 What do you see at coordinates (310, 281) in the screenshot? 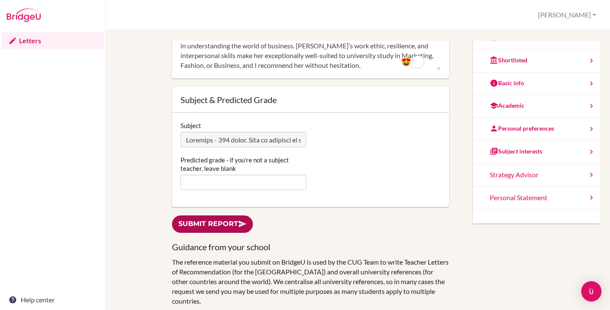
I see `p: The reference material you submit on BridgeU is used by the CUG Team to write Teacher Letters of ...` at bounding box center [310, 281].